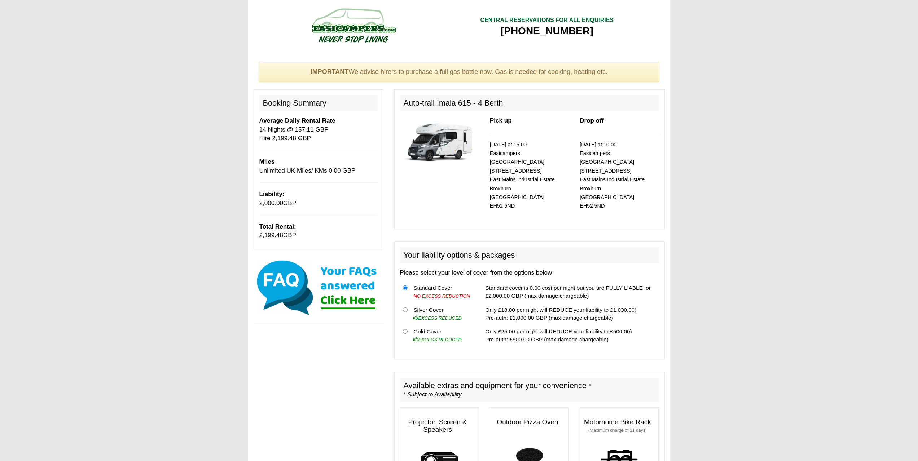 The image size is (918, 461). I want to click on div: CENTRAL RESERVATIONS FOR ALL ENQUIRIES, so click(547, 20).